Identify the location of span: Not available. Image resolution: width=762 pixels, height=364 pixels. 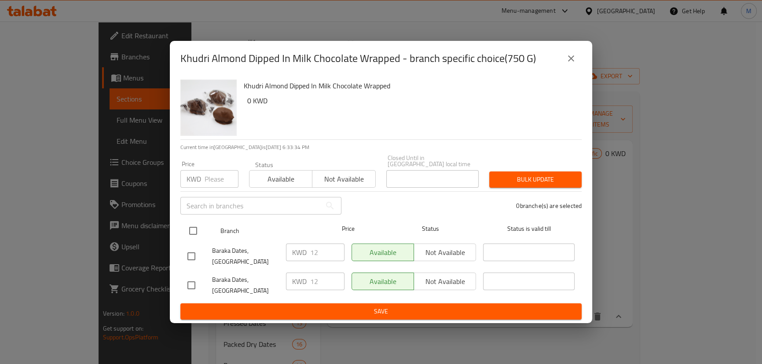
(344, 179).